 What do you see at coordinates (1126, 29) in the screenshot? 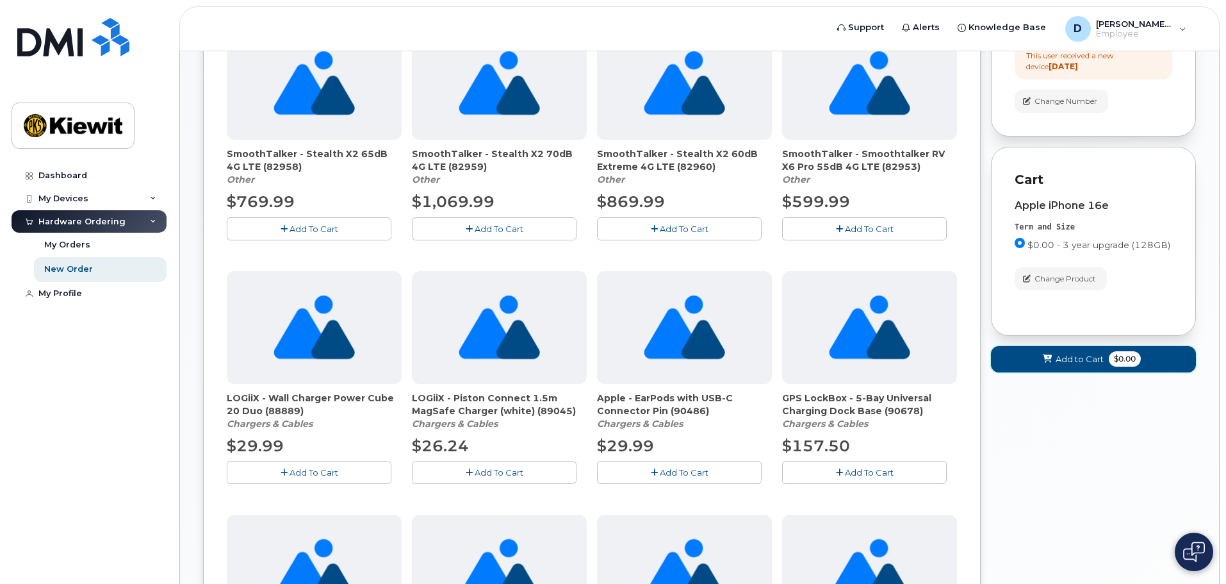
I see `div: Dale.Latin` at bounding box center [1126, 29].